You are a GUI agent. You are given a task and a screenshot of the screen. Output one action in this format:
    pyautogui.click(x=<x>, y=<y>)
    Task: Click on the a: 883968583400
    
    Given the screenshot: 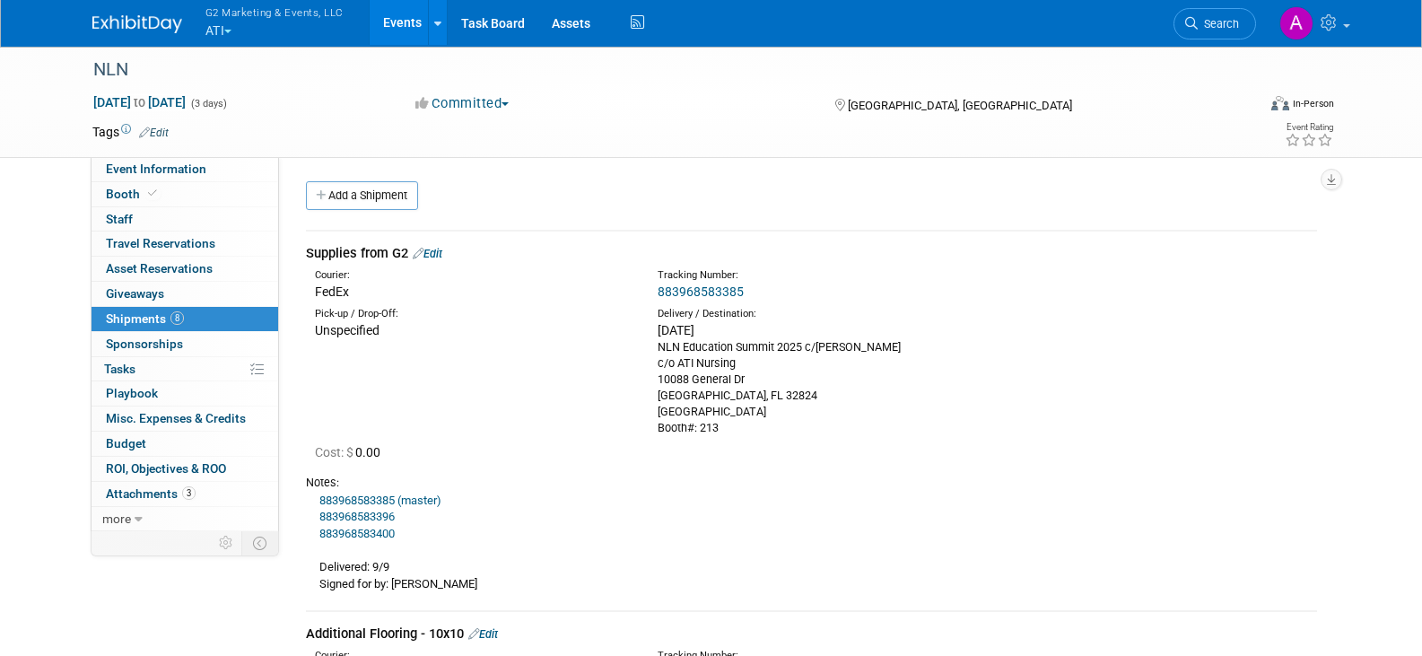 What is the action you would take?
    pyautogui.click(x=357, y=533)
    